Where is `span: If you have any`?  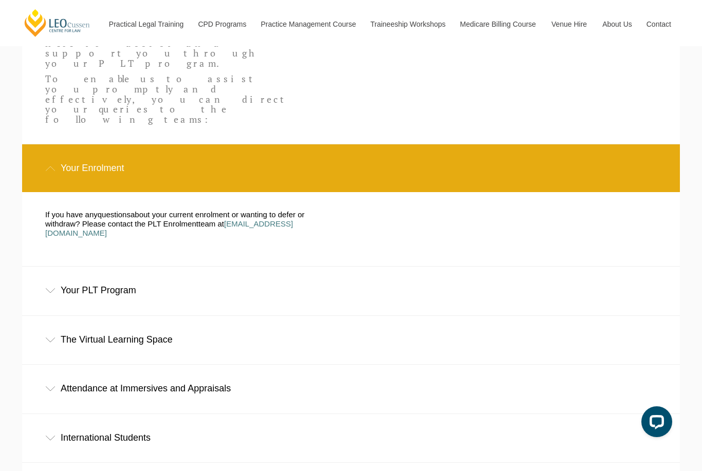 span: If you have any is located at coordinates (71, 214).